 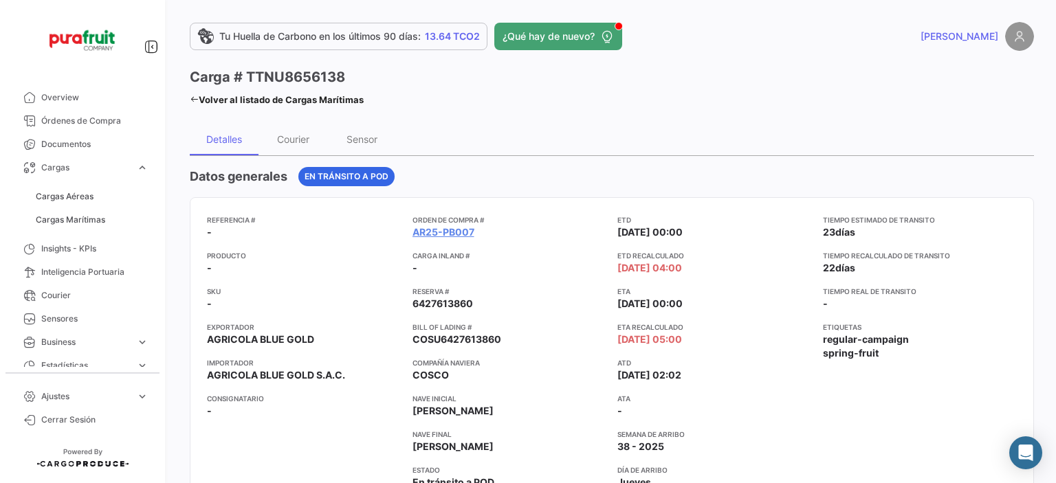 What do you see at coordinates (82, 121) in the screenshot?
I see `a: Órdenes de Compra` at bounding box center [82, 121].